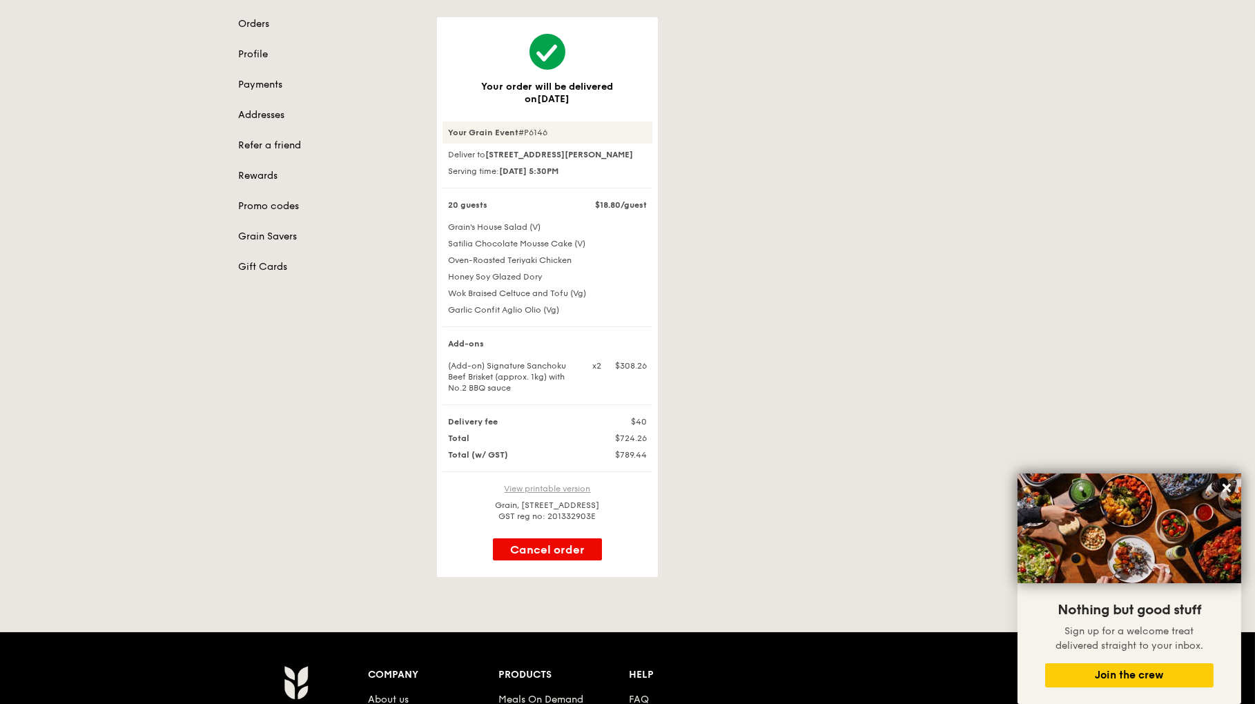 This screenshot has width=1255, height=704. I want to click on img: Grain, so click(295, 682).